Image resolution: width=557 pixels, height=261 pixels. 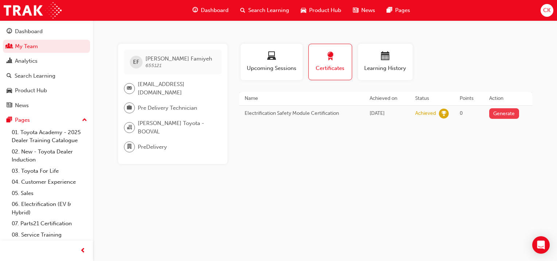 I want to click on span: people-icon, so click(x=9, y=47).